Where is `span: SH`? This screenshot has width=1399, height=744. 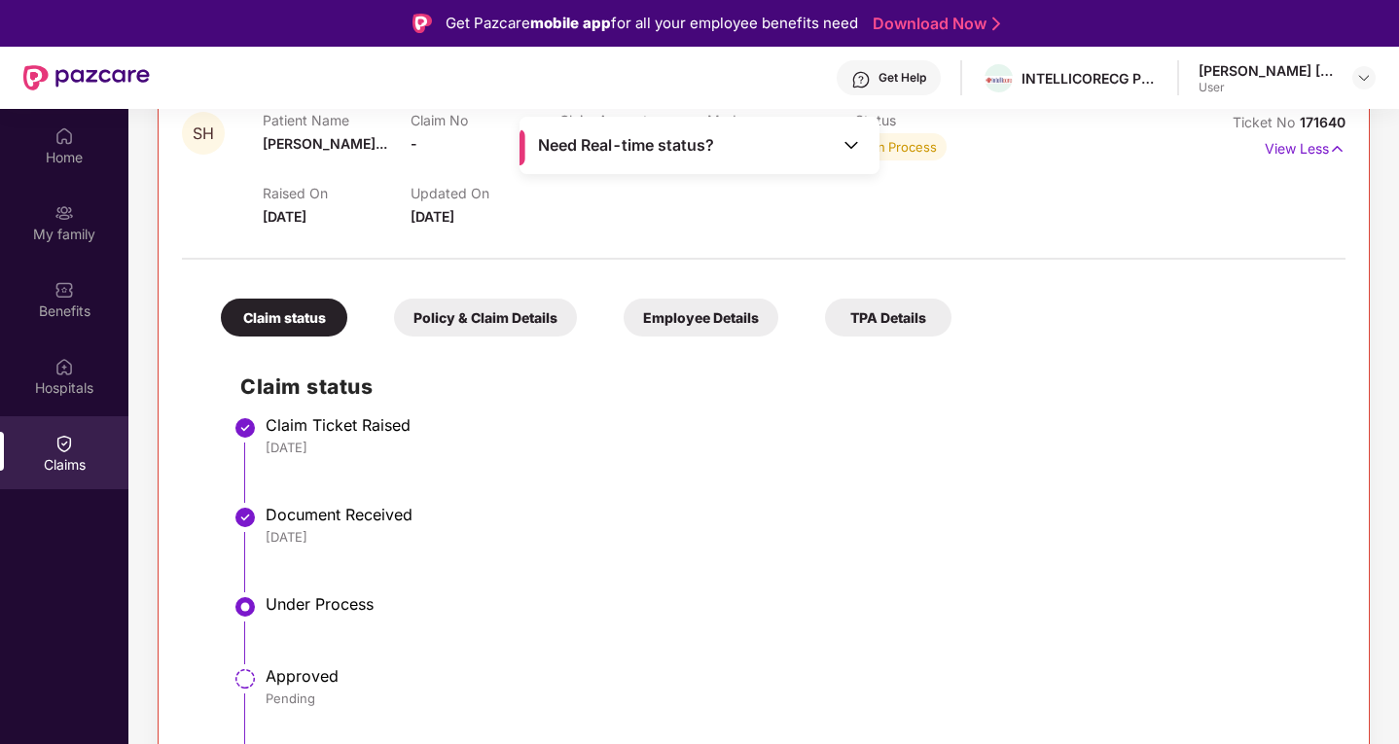 span: SH is located at coordinates (203, 133).